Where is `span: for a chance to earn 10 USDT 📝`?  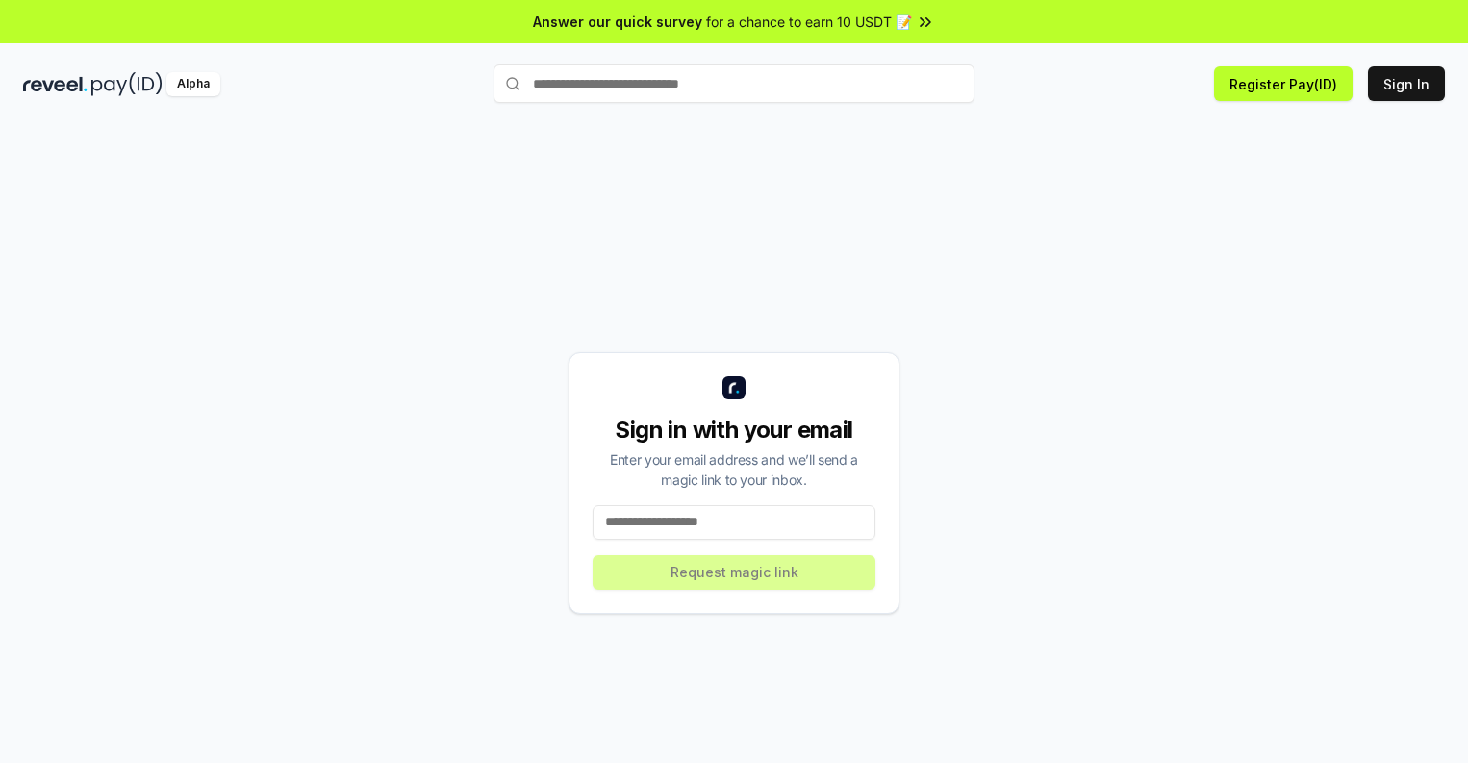
span: for a chance to earn 10 USDT 📝 is located at coordinates (809, 21).